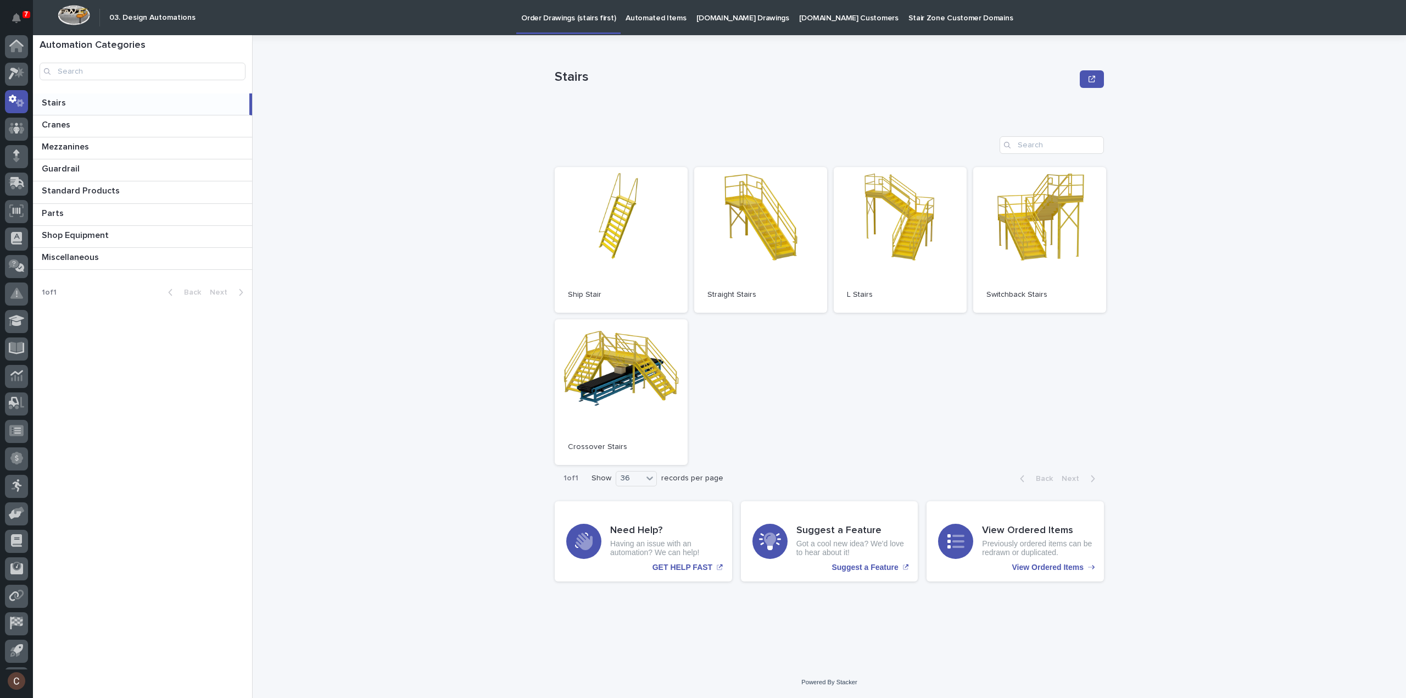 The image size is (1406, 698). I want to click on p: Ship Stair, so click(621, 294).